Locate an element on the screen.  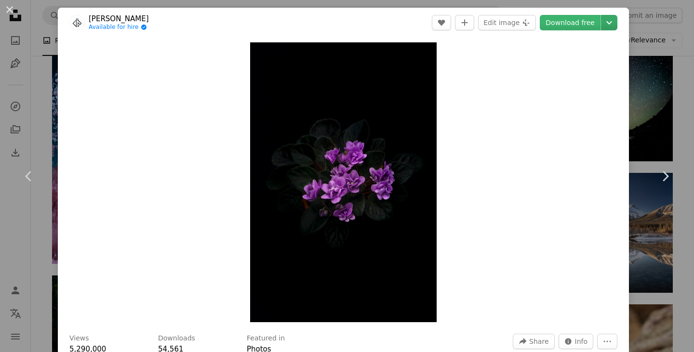
a: Next is located at coordinates (665, 176).